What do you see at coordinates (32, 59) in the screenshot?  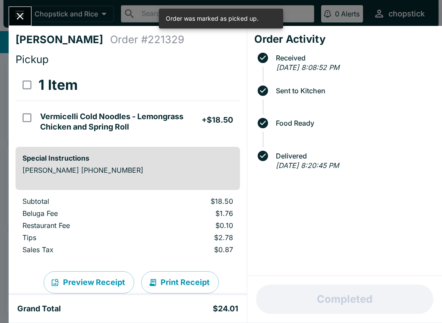 I see `span: Pickup` at bounding box center [32, 59].